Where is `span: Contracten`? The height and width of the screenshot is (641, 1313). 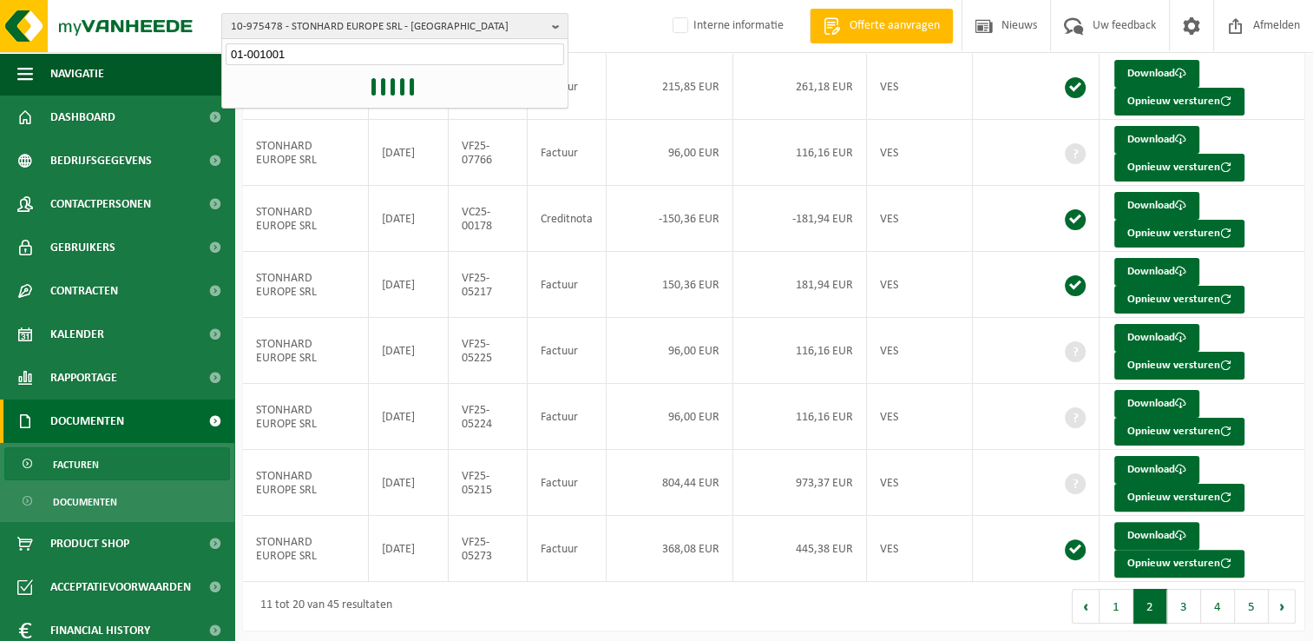 span: Contracten is located at coordinates (84, 291).